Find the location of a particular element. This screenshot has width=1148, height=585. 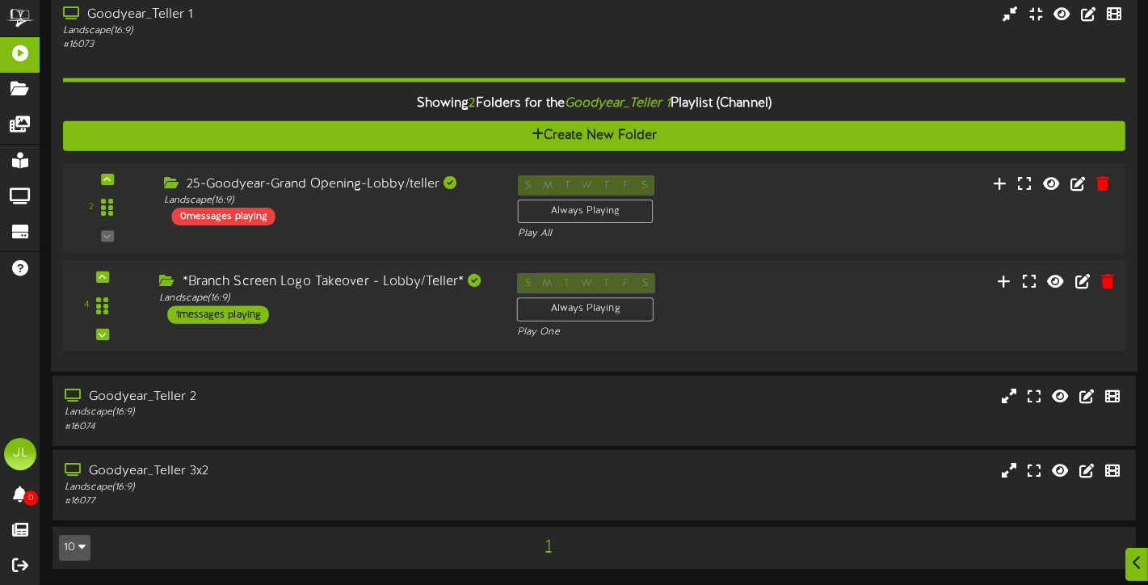

div: Play All is located at coordinates (638, 233).